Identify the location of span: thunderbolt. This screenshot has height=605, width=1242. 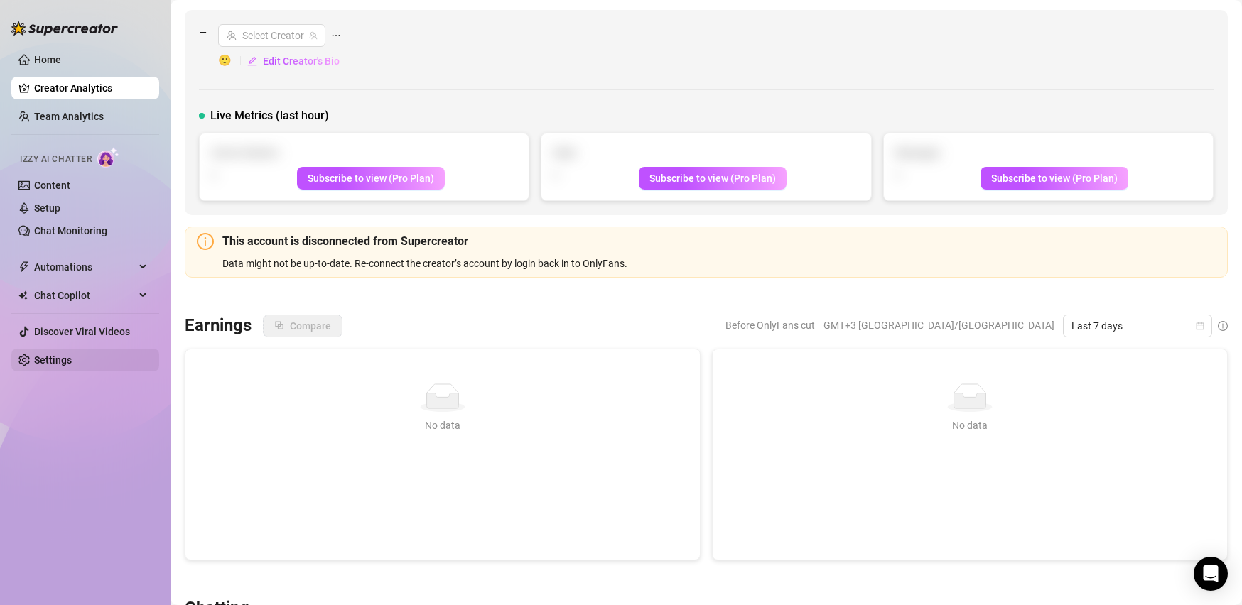
(24, 267).